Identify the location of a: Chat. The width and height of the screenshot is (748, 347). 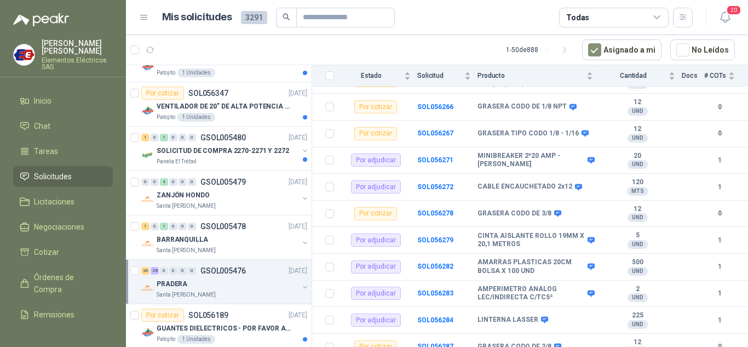
(63, 126).